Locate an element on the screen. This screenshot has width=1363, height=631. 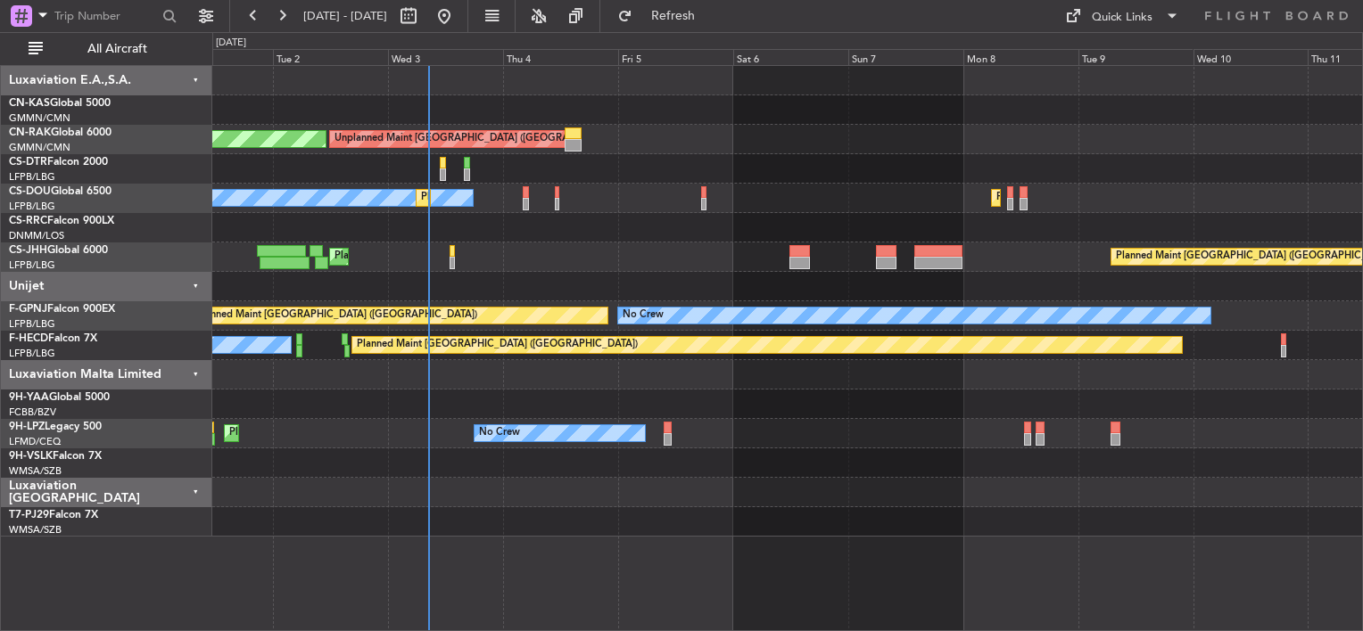
a: CS-DTRFalcon 2000 is located at coordinates (58, 162).